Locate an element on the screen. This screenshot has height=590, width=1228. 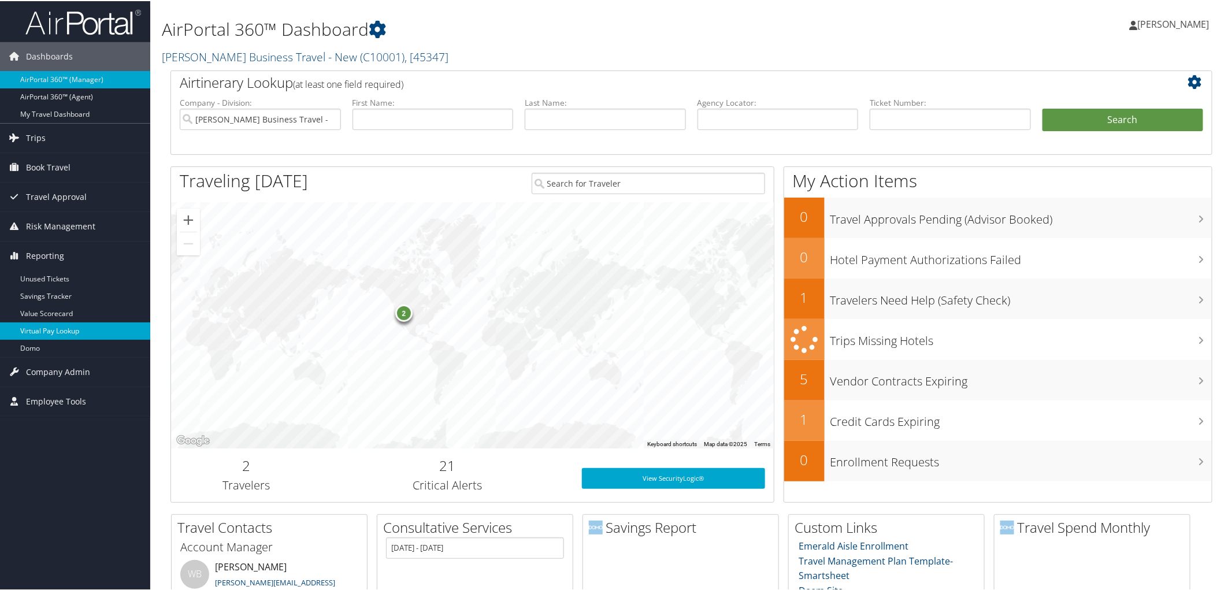
button: Zoom out is located at coordinates (188, 243).